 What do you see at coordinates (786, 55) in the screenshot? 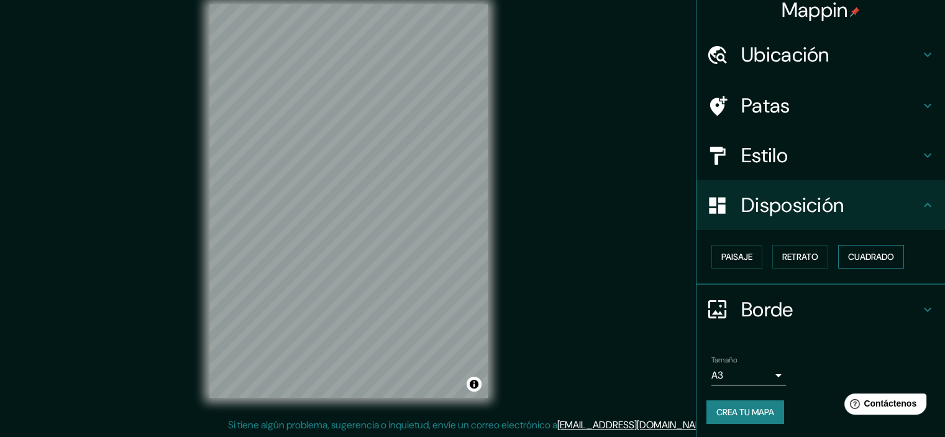
I see `font: Ubicación` at bounding box center [786, 55].